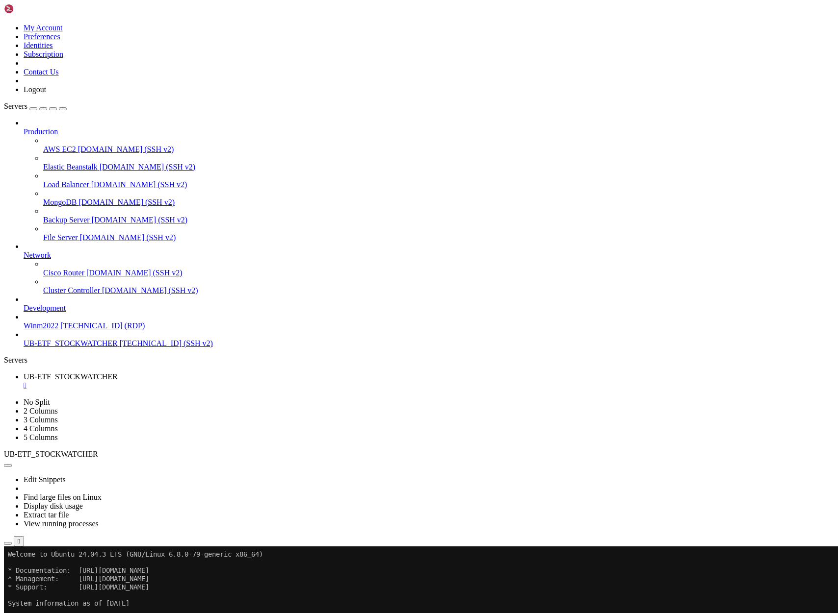 This screenshot has height=613, width=838. Describe the element at coordinates (429, 382) in the screenshot. I see `a: UB-ETF_STOCKWATCHER` at that location.